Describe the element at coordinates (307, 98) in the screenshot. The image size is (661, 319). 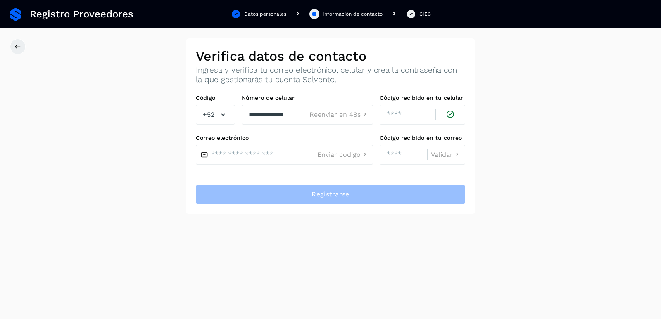
I see `label: Número de celular` at that location.